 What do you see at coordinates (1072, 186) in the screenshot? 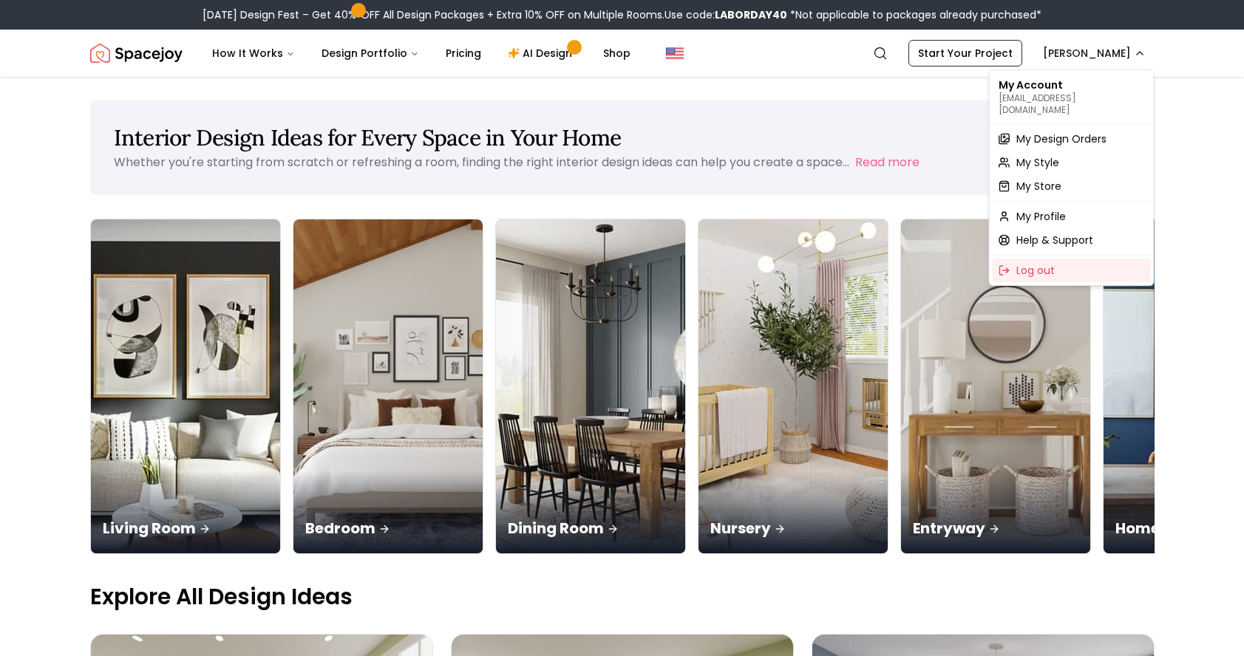
I see `a: My Store` at bounding box center [1072, 186].